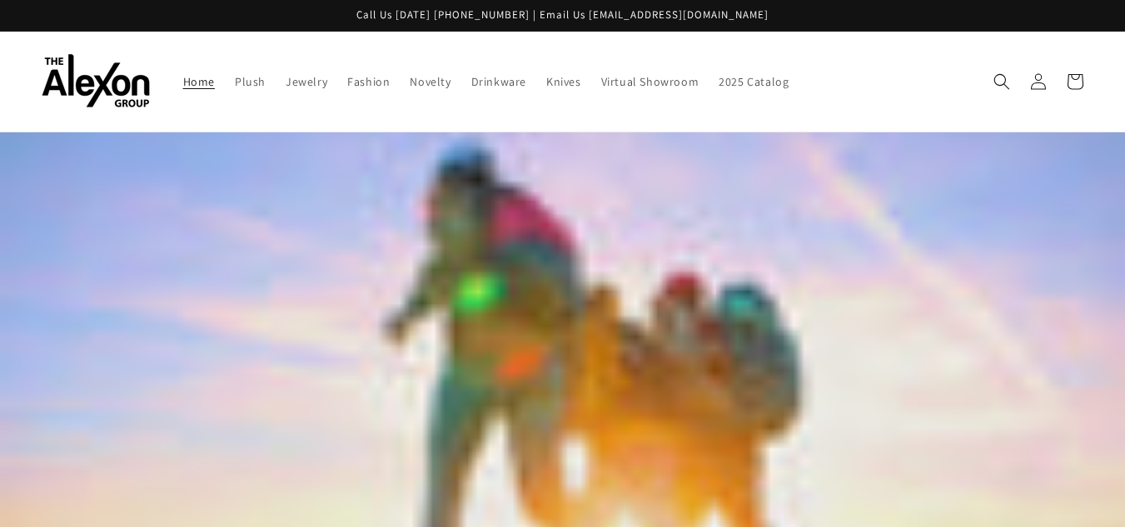 The image size is (1125, 527). What do you see at coordinates (499, 82) in the screenshot?
I see `span: Drinkware` at bounding box center [499, 82].